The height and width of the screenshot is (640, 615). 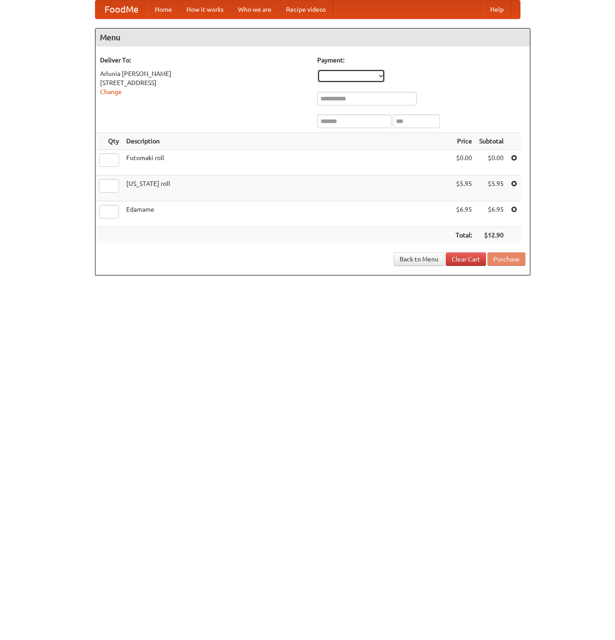 I want to click on a: How it works, so click(x=205, y=10).